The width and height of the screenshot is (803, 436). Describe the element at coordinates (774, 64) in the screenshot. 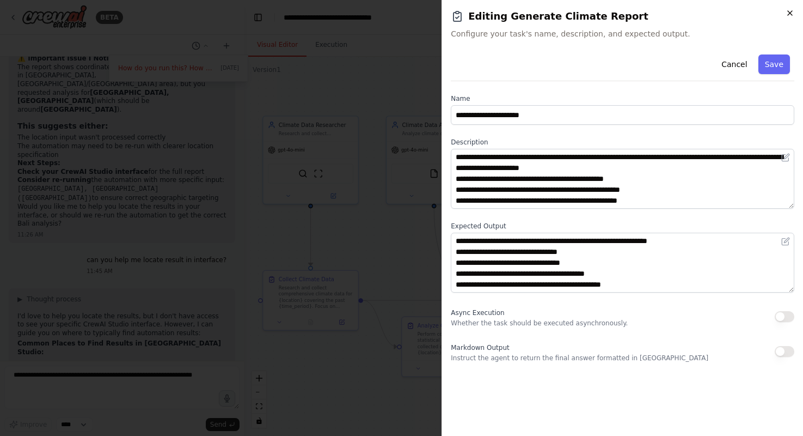

I see `button: Save` at that location.